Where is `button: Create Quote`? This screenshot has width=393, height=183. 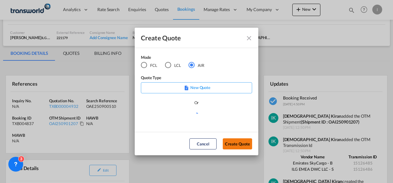 button: Create Quote is located at coordinates (237, 144).